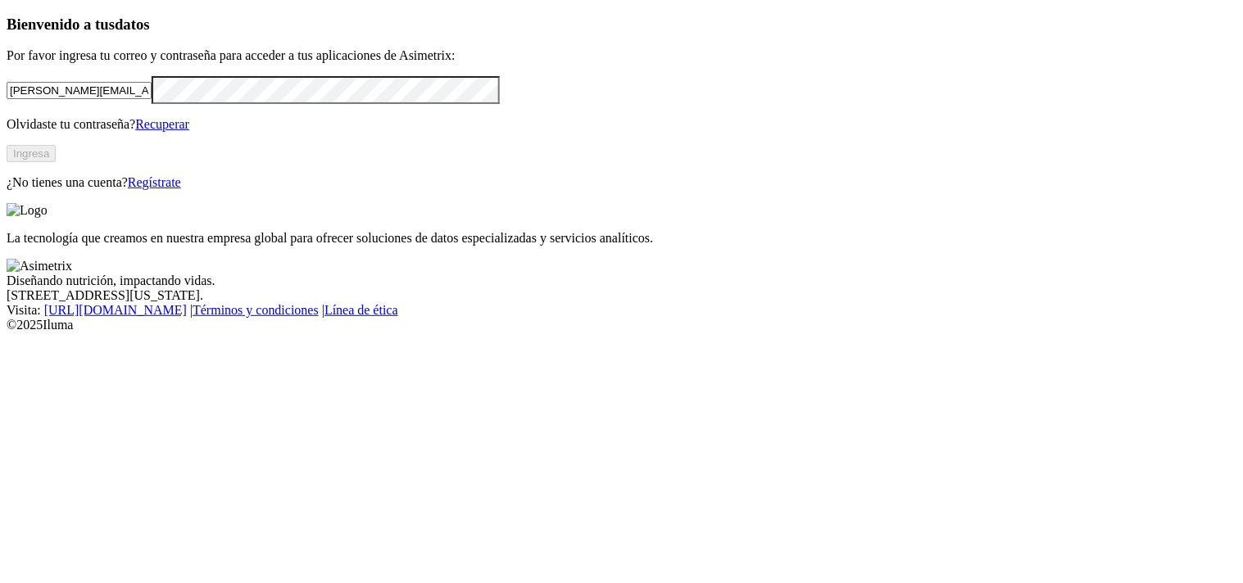  Describe the element at coordinates (621, 325) in the screenshot. I see `div: © 2025 Iluma` at that location.